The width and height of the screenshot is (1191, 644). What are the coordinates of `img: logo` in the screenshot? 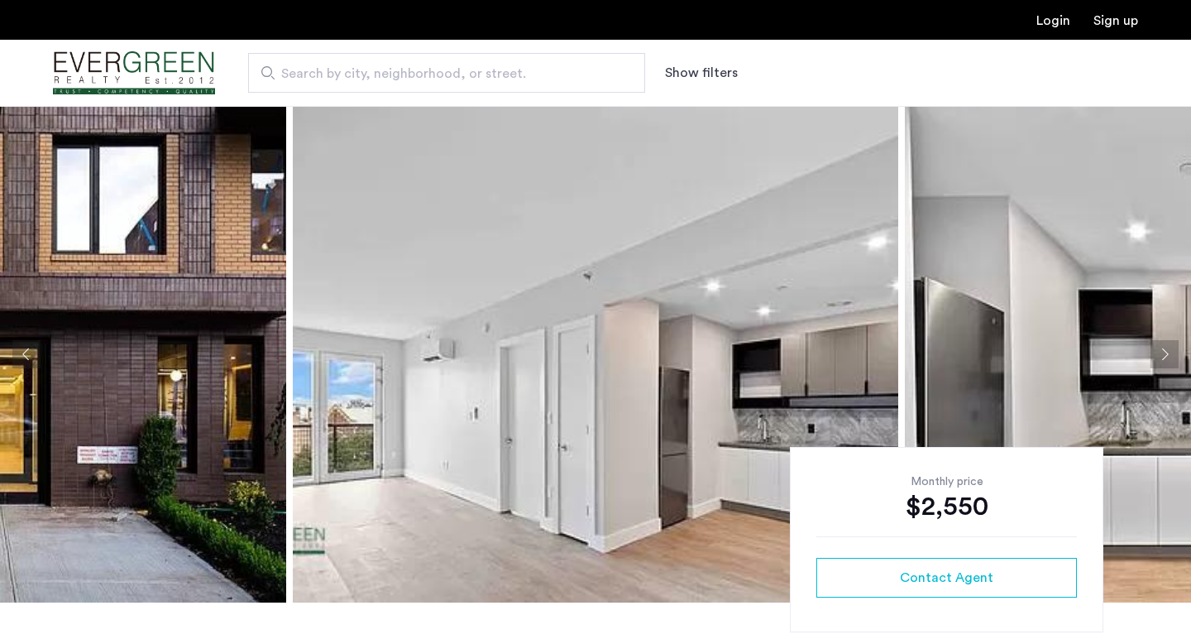 It's located at (134, 73).